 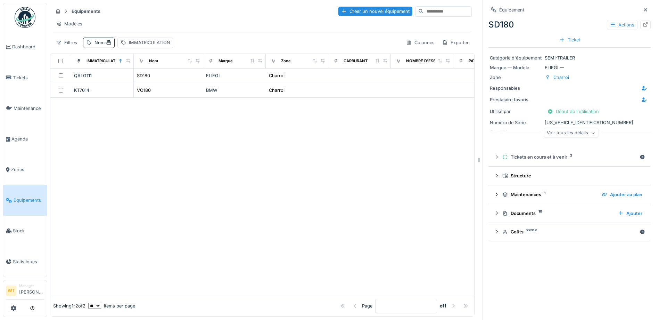 I want to click on div: Showing 1 - 2 of 2, so click(x=69, y=305).